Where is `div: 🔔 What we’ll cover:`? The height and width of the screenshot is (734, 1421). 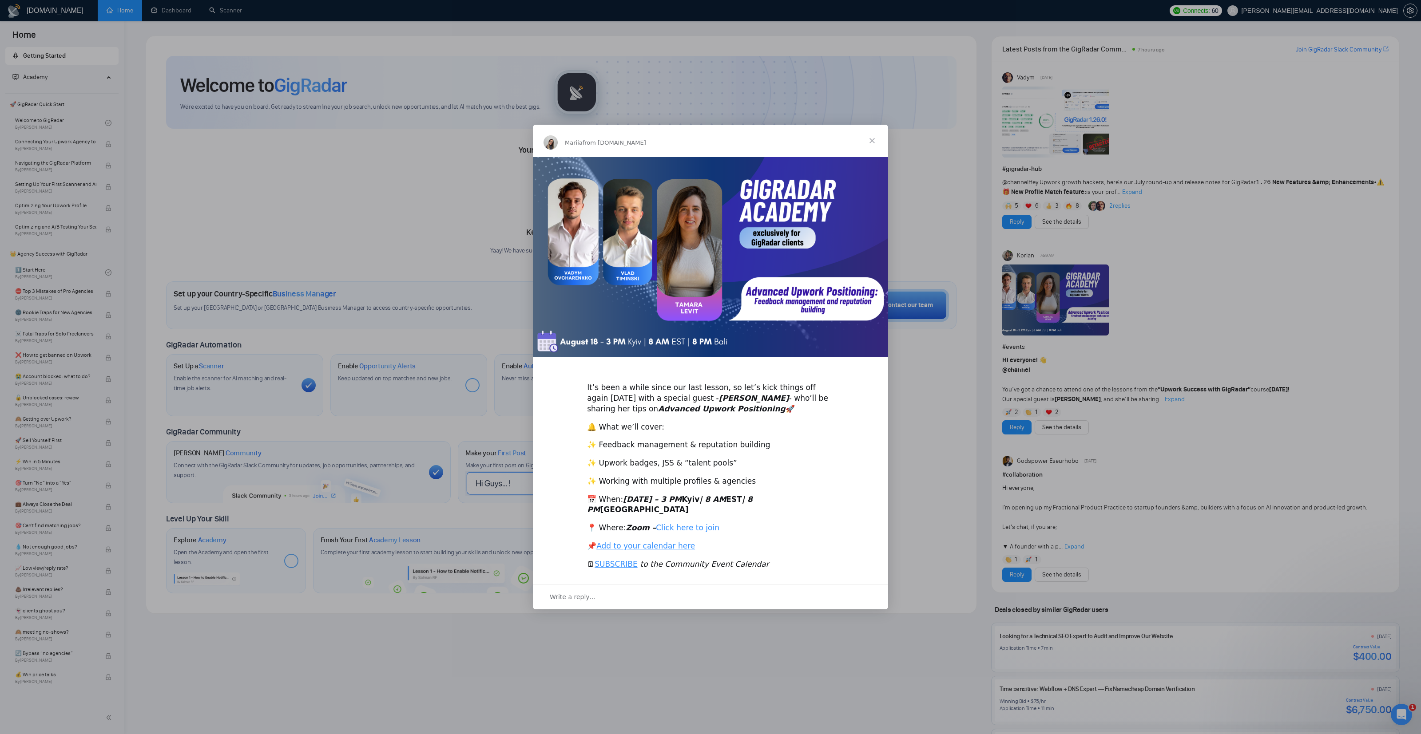 div: 🔔 What we’ll cover: is located at coordinates (710, 427).